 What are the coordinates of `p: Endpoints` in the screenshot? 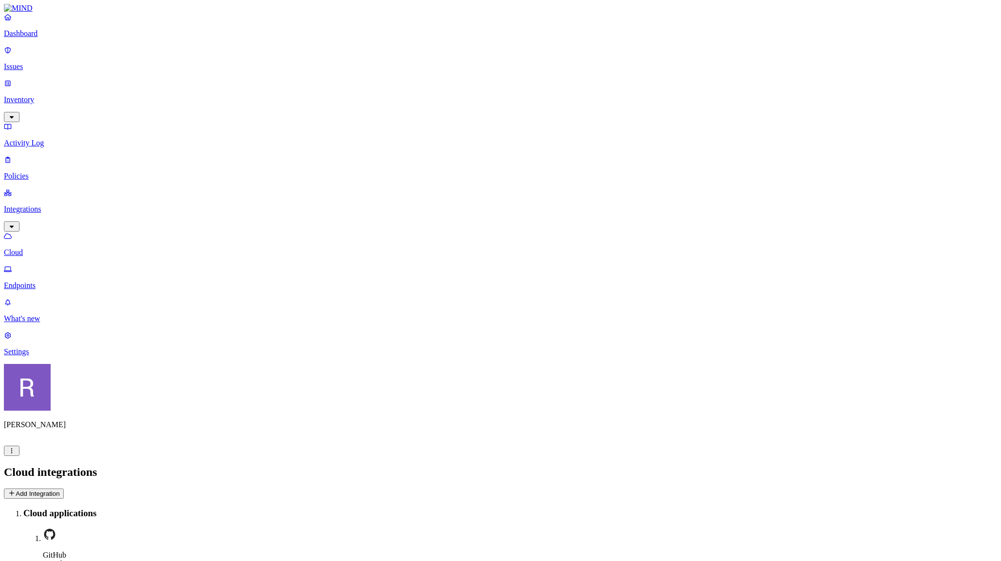 It's located at (500, 286).